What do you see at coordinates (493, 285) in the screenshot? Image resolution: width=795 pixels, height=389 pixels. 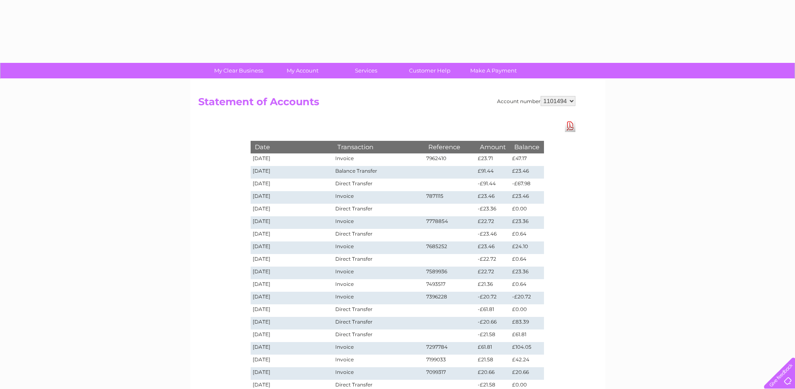 I see `td: £21.36` at bounding box center [493, 285].